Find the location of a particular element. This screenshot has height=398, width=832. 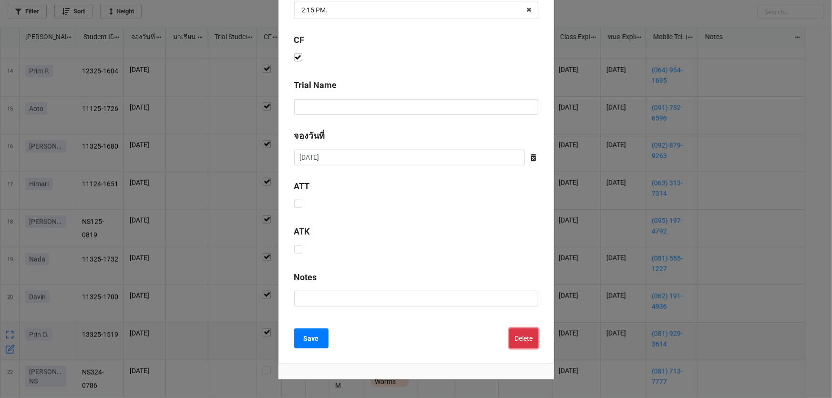

label: Trial Name is located at coordinates (316, 85).